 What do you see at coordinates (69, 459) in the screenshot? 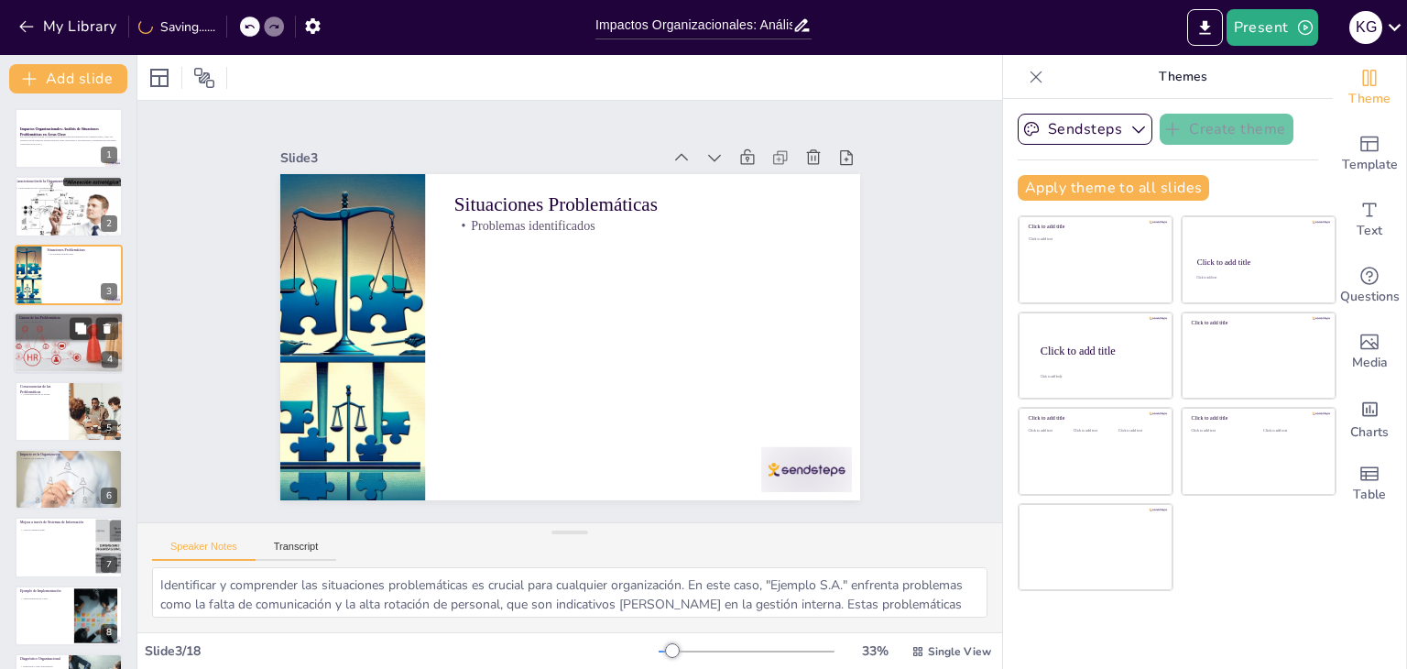
I see `p: Impacto en la imagen` at bounding box center [69, 459].